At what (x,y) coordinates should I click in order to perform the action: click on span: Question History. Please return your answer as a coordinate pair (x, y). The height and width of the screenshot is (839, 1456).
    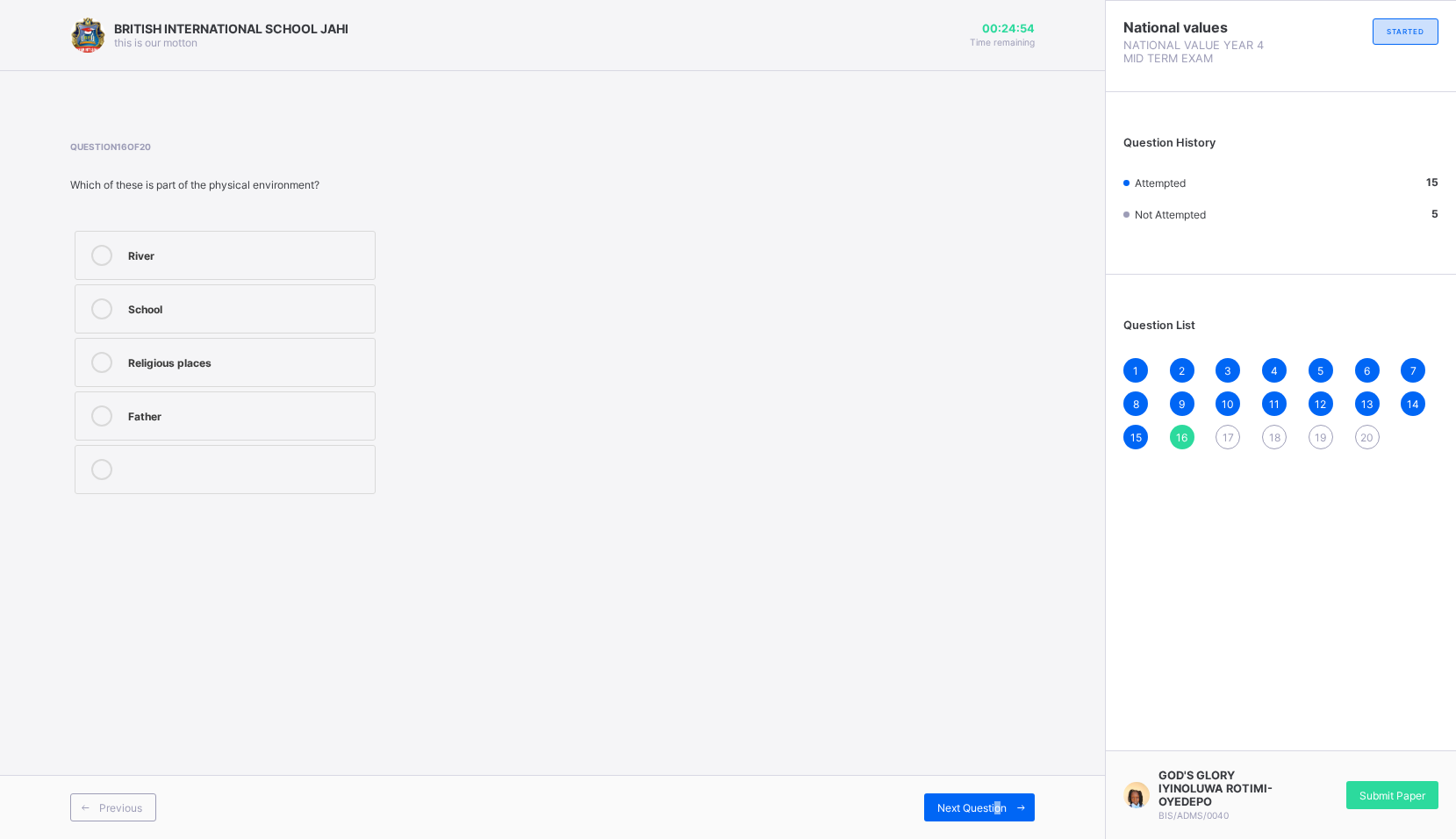
    Looking at the image, I should click on (1169, 142).